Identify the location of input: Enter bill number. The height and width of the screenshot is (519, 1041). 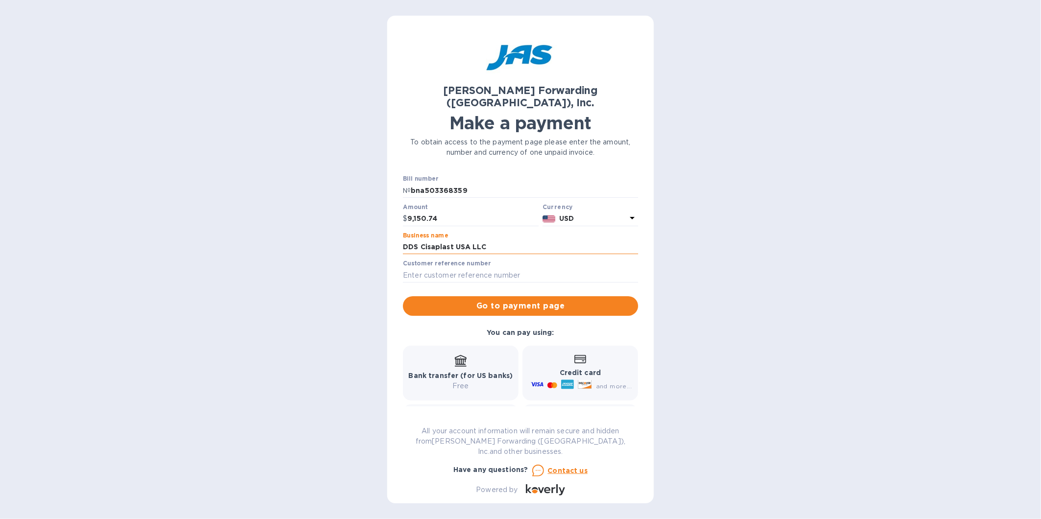
(524, 191).